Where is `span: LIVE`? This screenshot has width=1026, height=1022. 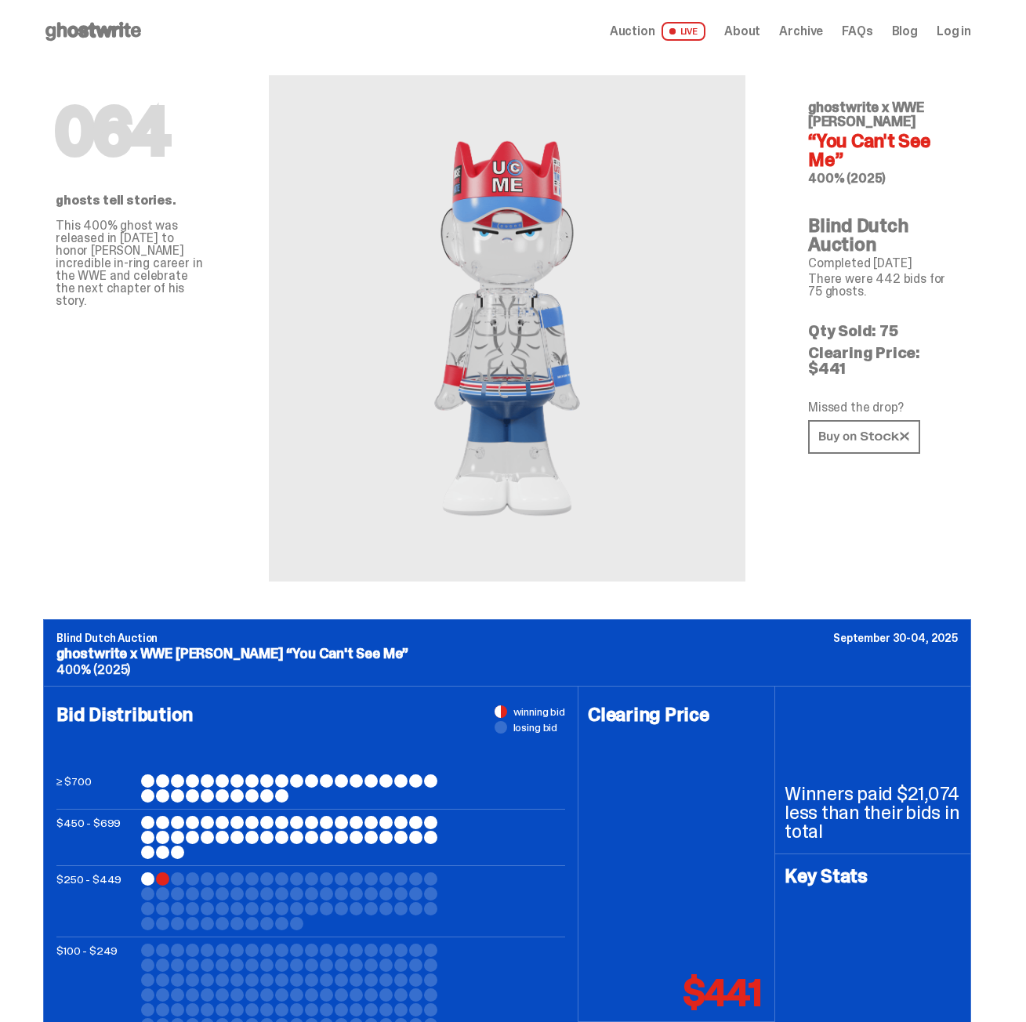 span: LIVE is located at coordinates (683, 31).